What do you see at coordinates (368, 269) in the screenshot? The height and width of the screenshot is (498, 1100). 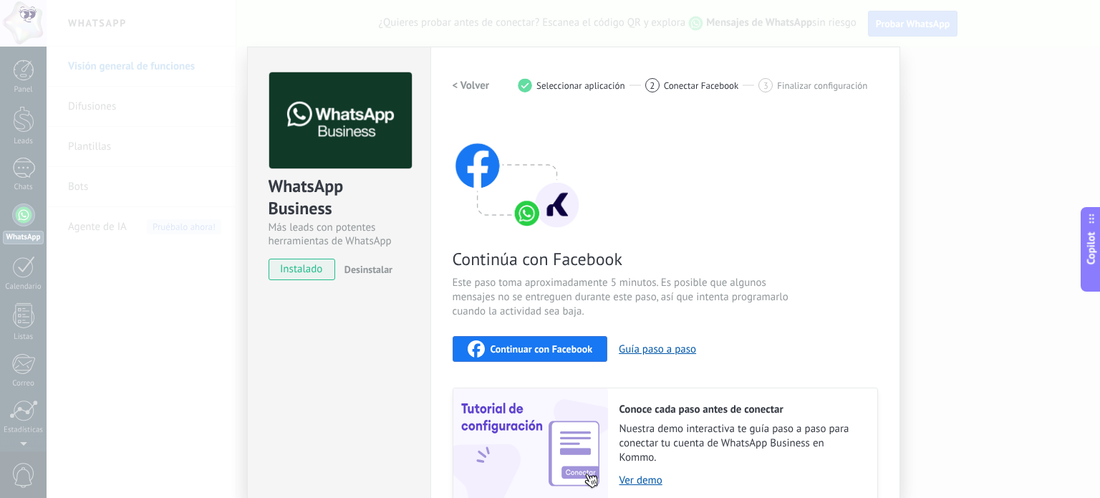 I see `span: Desinstalar` at bounding box center [368, 269].